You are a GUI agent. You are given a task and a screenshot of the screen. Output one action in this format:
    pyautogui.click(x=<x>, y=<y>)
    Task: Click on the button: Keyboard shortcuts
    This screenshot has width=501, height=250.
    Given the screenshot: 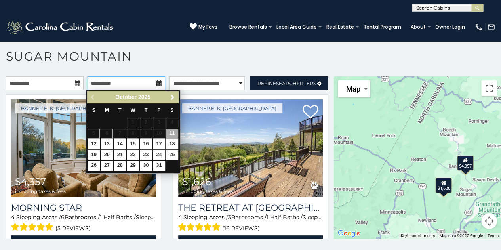 What is the action you would take?
    pyautogui.click(x=418, y=236)
    